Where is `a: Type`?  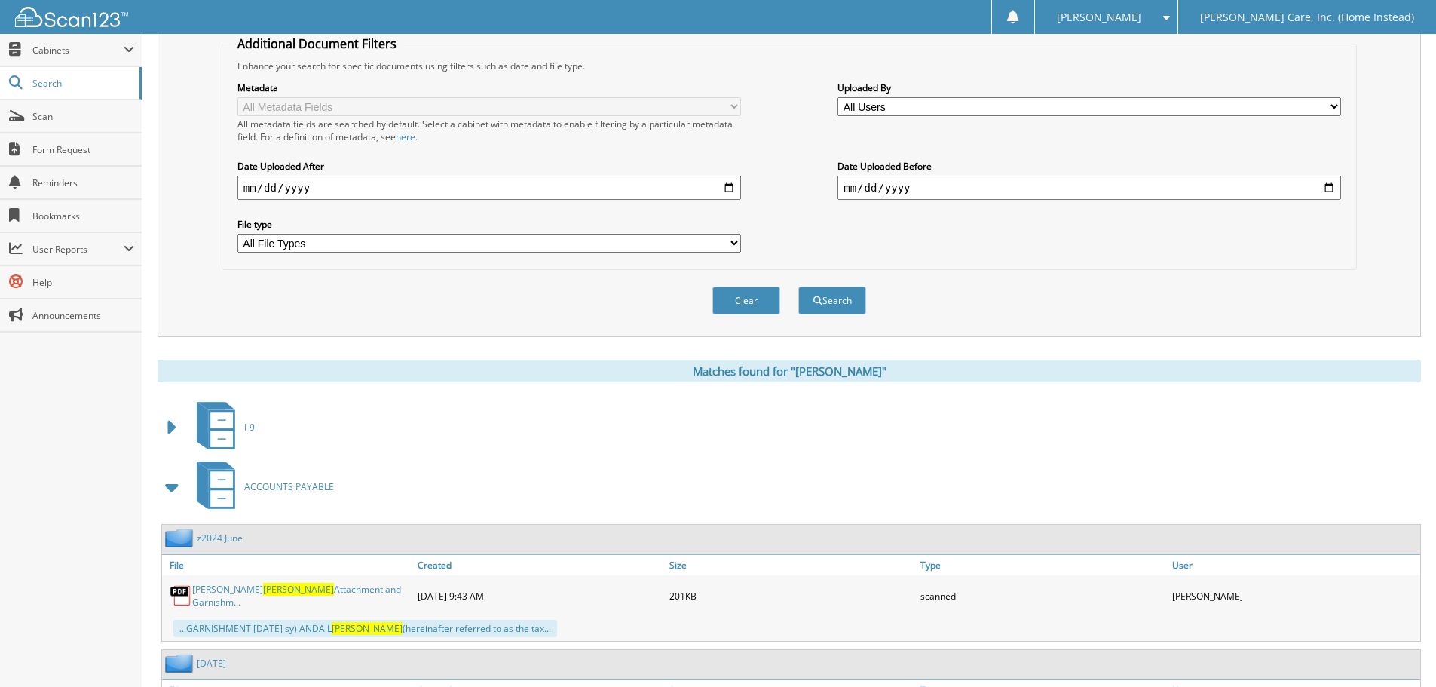 a: Type is located at coordinates (1043, 565).